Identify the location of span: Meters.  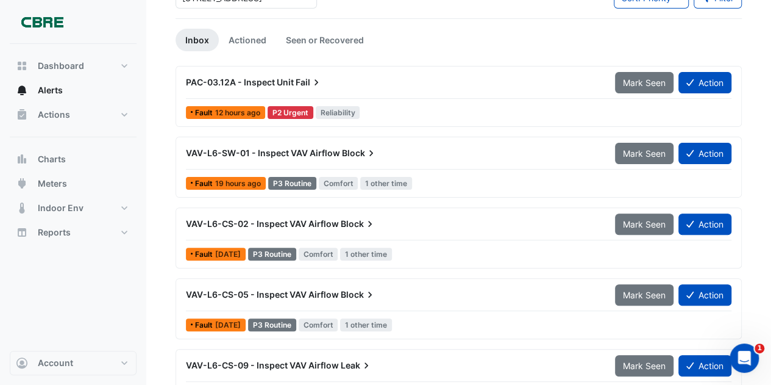
(52, 183).